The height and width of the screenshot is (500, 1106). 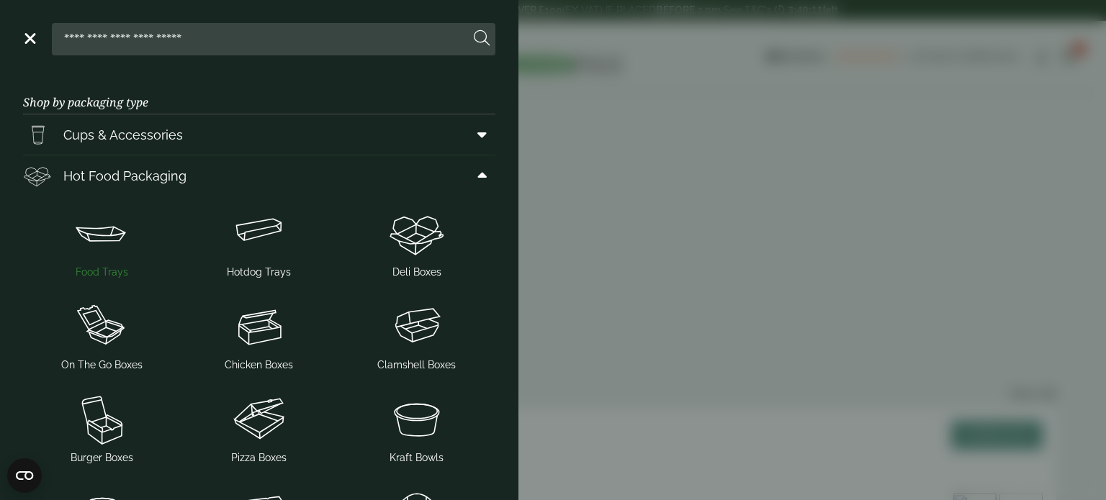 What do you see at coordinates (416, 365) in the screenshot?
I see `span: Clamshell Boxes` at bounding box center [416, 365].